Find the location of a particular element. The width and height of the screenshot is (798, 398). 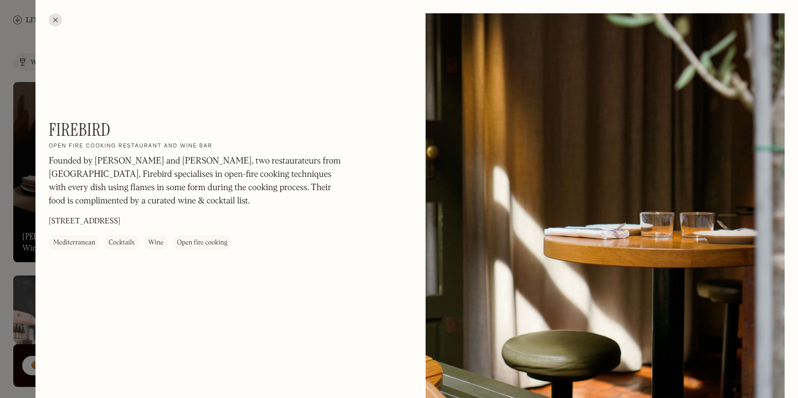

div: Open fire cooking is located at coordinates (202, 243).